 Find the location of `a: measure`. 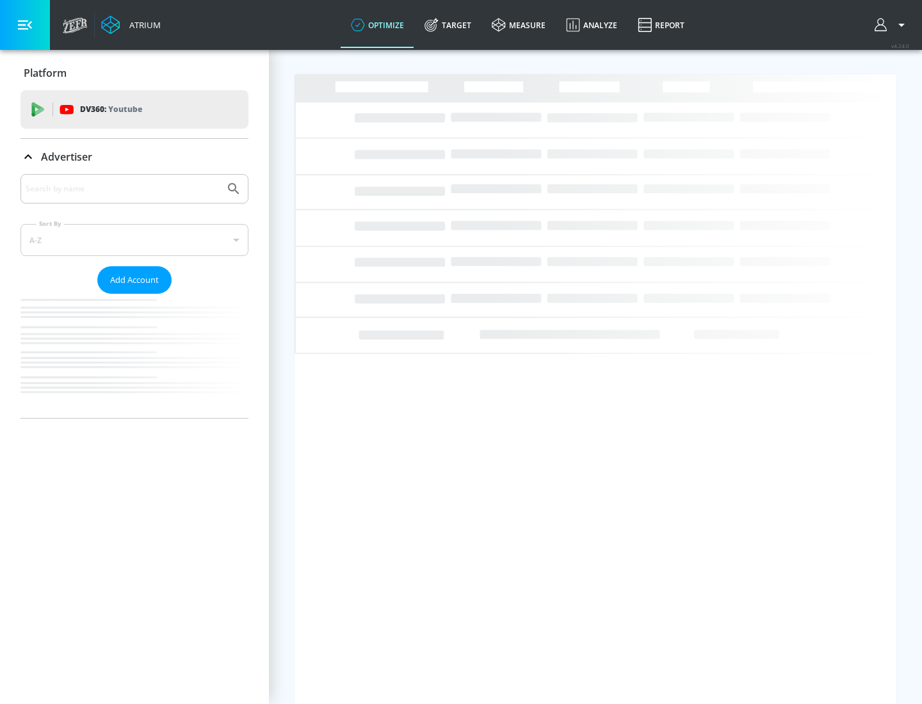

a: measure is located at coordinates (519, 25).